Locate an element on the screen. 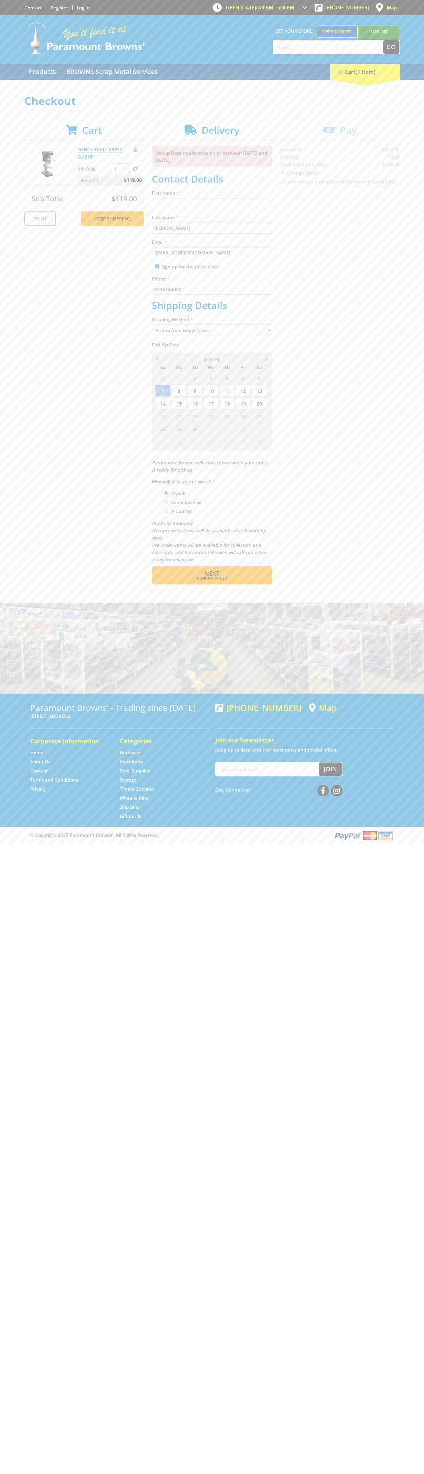 This screenshot has height=1474, width=424. label: Email is located at coordinates (212, 242).